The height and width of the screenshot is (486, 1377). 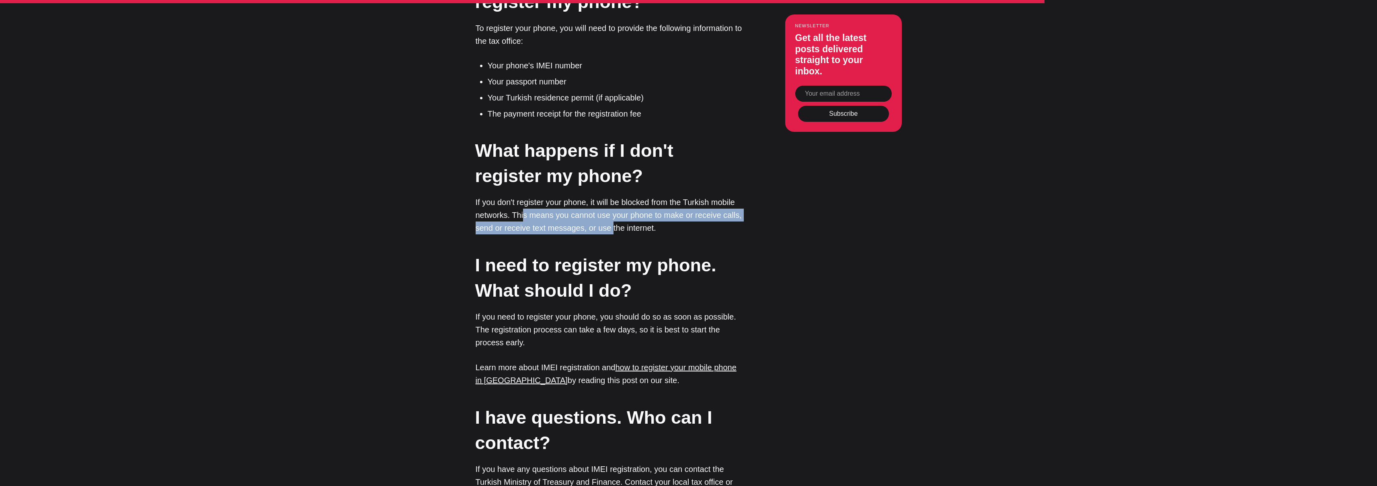 I want to click on p: Learn more about IMEI registration and by reading this post on our site., so click(x=610, y=374).